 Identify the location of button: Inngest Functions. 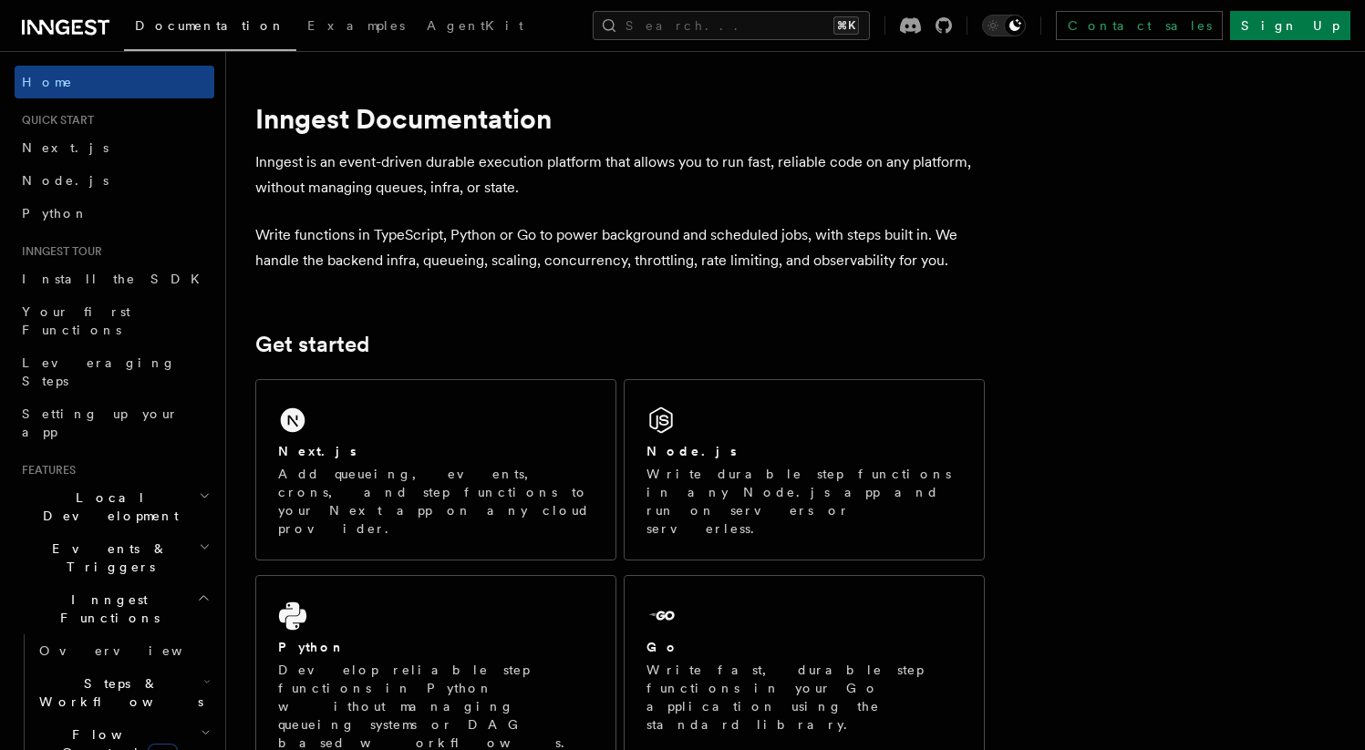
(114, 609).